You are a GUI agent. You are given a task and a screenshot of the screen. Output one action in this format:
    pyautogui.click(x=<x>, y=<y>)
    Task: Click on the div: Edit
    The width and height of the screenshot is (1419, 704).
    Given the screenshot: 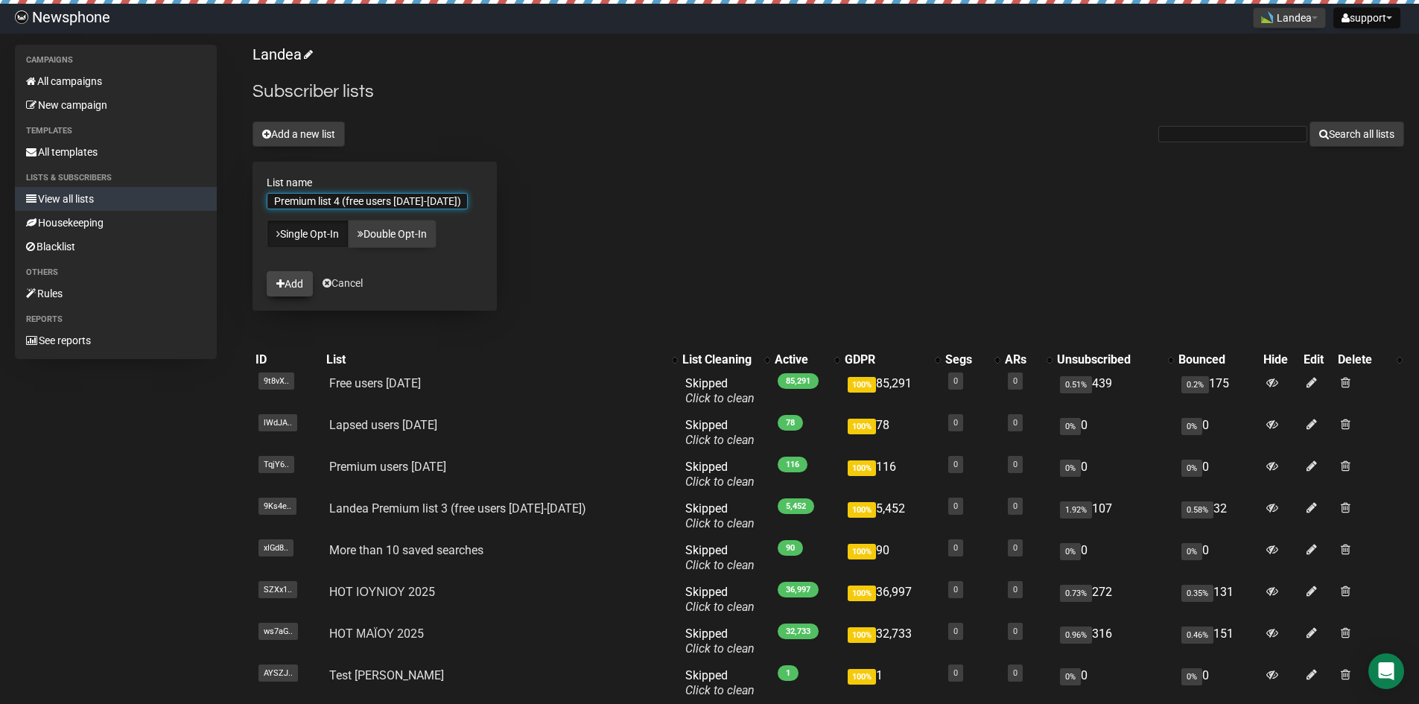 What is the action you would take?
    pyautogui.click(x=1318, y=360)
    